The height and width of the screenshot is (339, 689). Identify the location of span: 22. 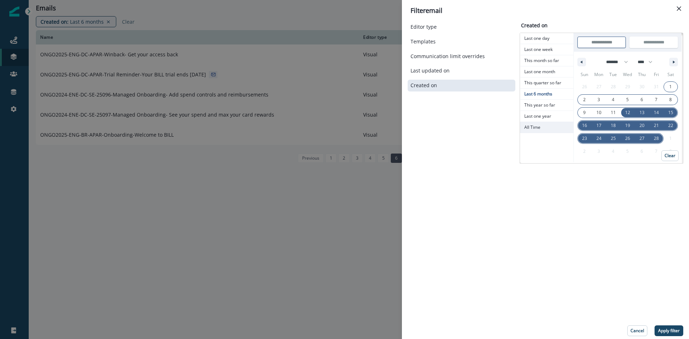
(671, 126).